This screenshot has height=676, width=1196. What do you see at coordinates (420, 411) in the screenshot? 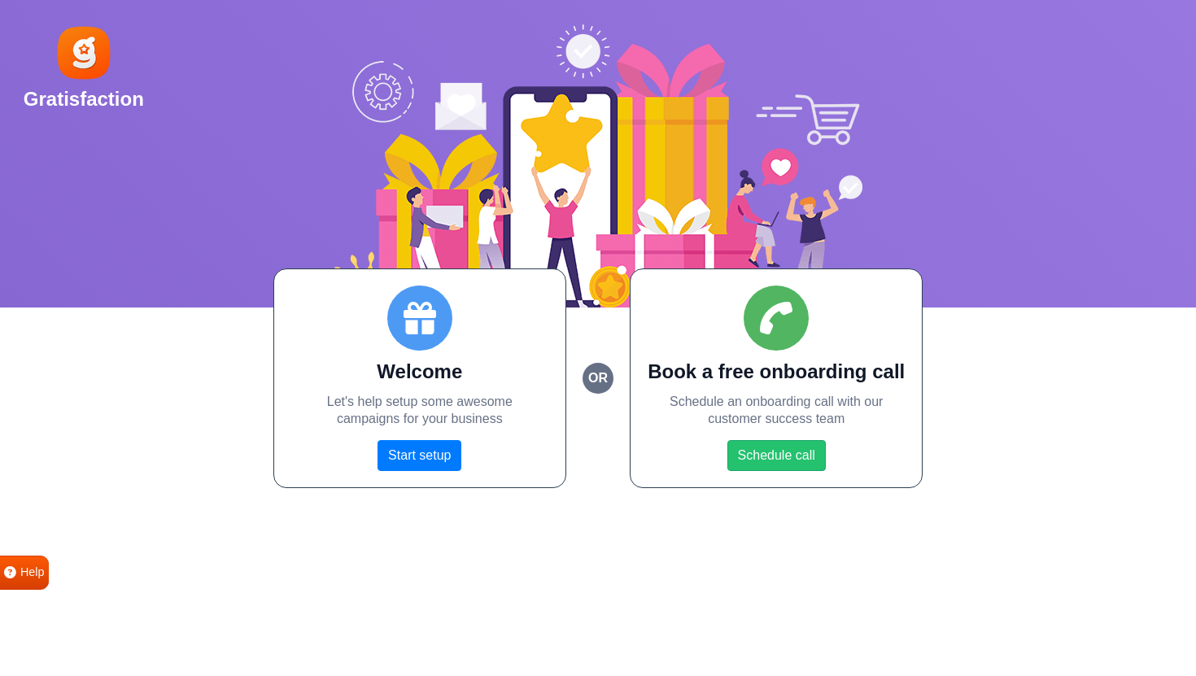
I see `p: Let's help setup some awesome campaigns for your business` at bounding box center [420, 411].